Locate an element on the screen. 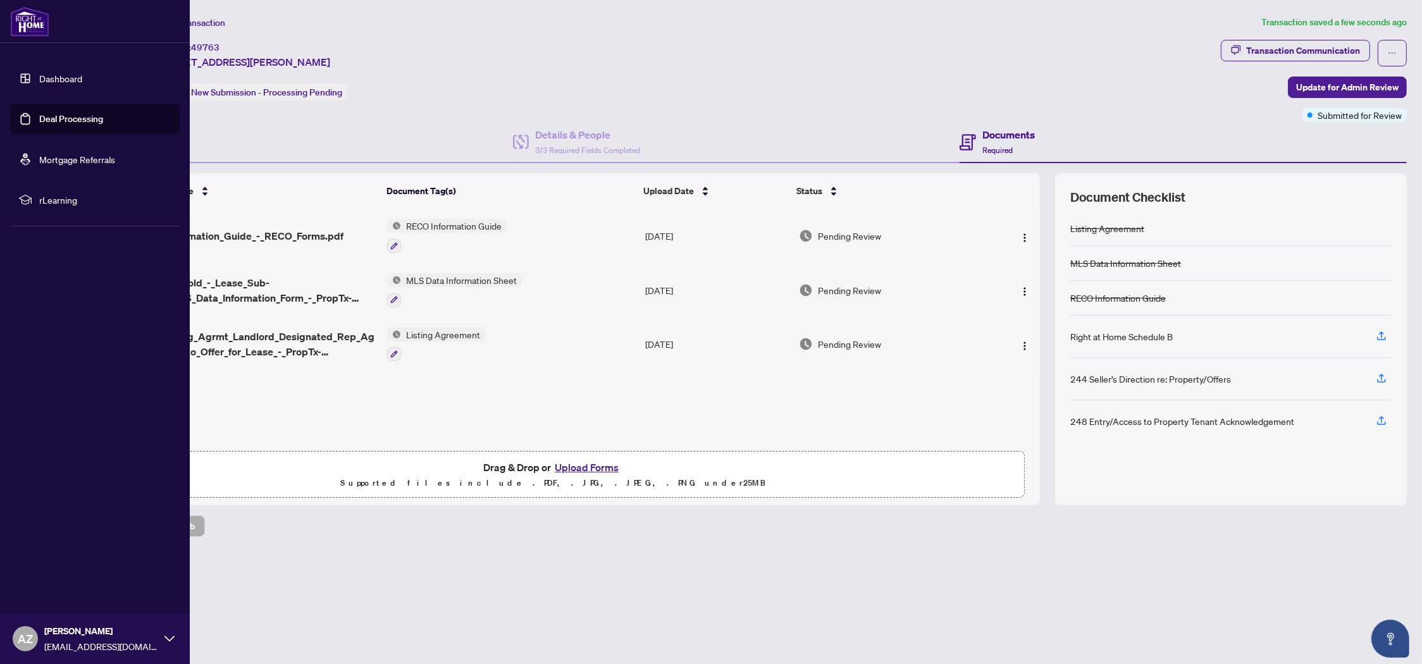 The width and height of the screenshot is (1422, 664). span: RECO Information Guide is located at coordinates (453, 226).